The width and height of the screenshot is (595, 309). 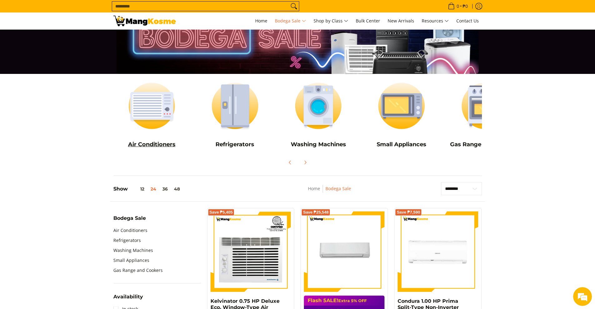 What do you see at coordinates (368, 21) in the screenshot?
I see `a: Bulk Center` at bounding box center [368, 21].